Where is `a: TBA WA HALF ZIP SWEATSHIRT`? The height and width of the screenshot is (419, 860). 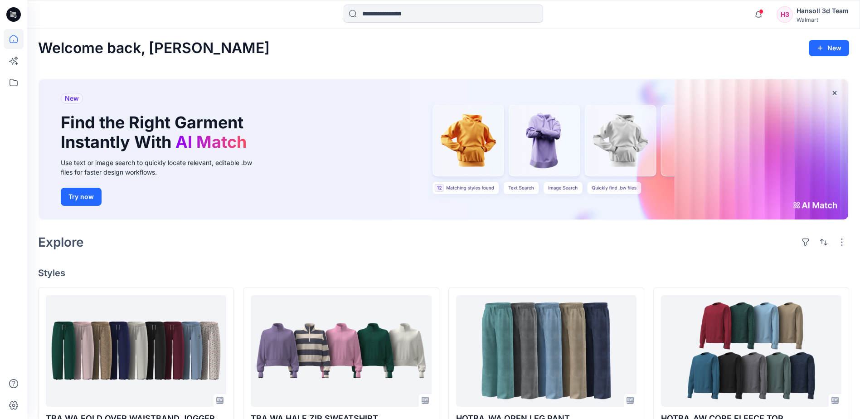
a: TBA WA HALF ZIP SWEATSHIRT is located at coordinates (341, 350).